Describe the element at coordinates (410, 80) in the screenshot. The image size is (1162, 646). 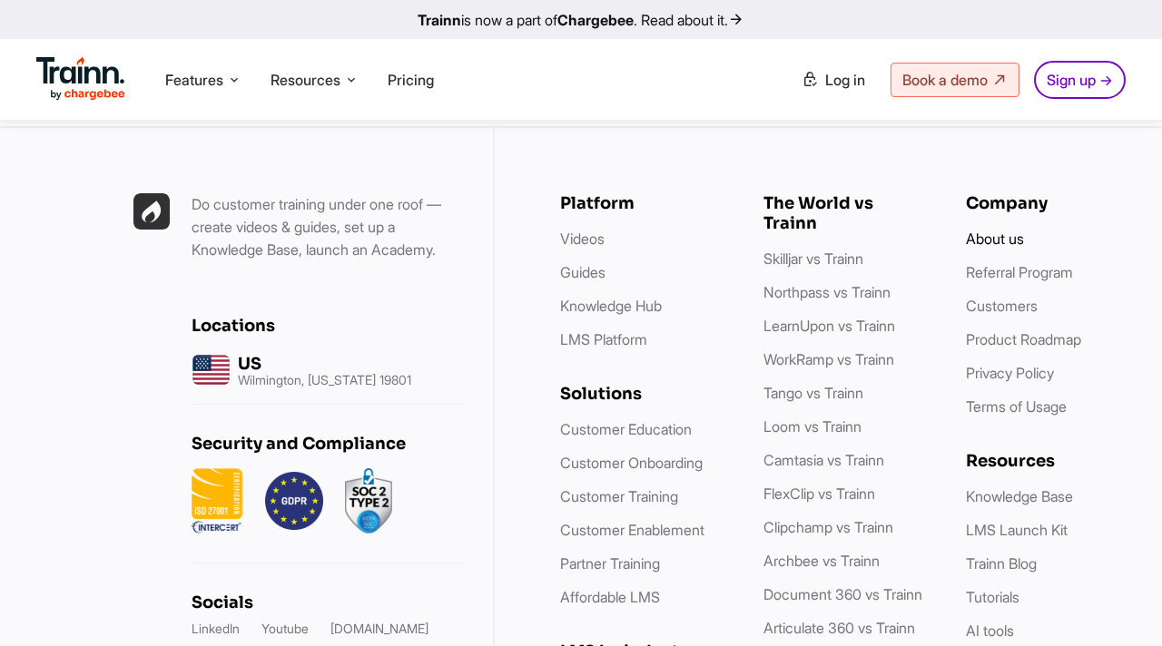
I see `span: Pricing` at that location.